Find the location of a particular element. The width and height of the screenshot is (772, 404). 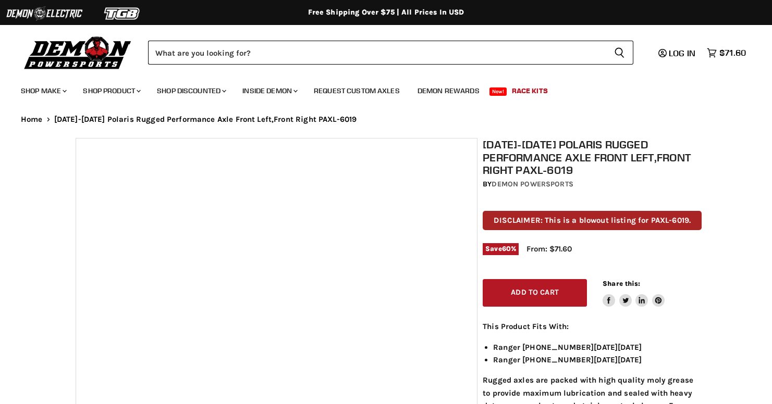

p: This Product Fits With: is located at coordinates (592, 327).